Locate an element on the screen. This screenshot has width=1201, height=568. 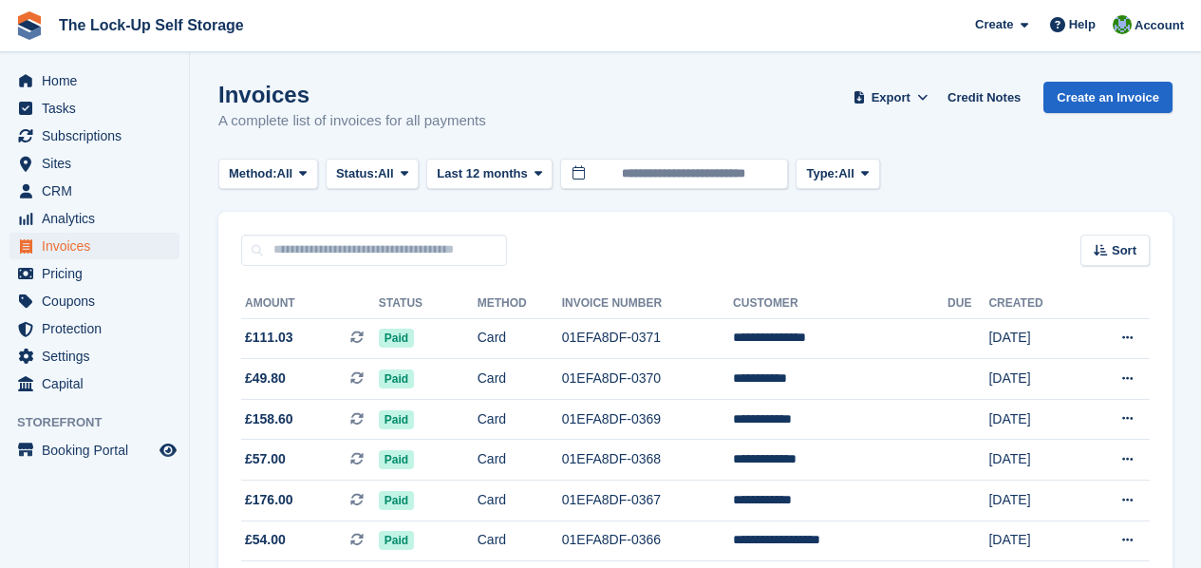
th: Invoice Number is located at coordinates (648, 304).